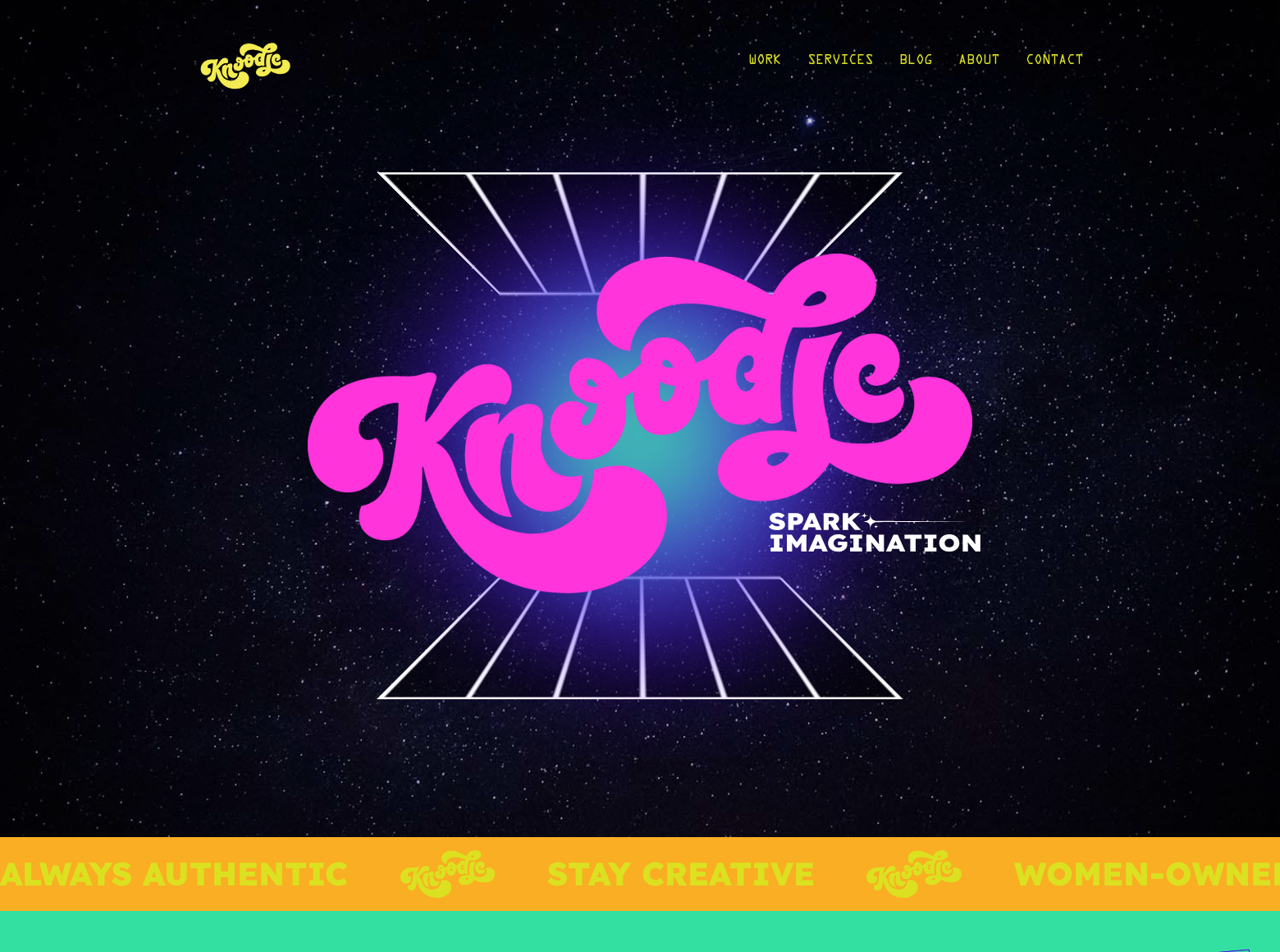  Describe the element at coordinates (765, 64) in the screenshot. I see `a: Work` at that location.